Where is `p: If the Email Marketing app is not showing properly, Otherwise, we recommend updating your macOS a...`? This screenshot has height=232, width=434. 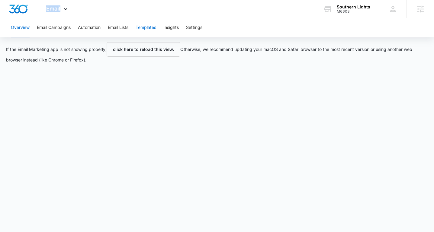
p: If the Email Marketing app is not showing properly, Otherwise, we recommend updating your macOS a... is located at coordinates (217, 53).